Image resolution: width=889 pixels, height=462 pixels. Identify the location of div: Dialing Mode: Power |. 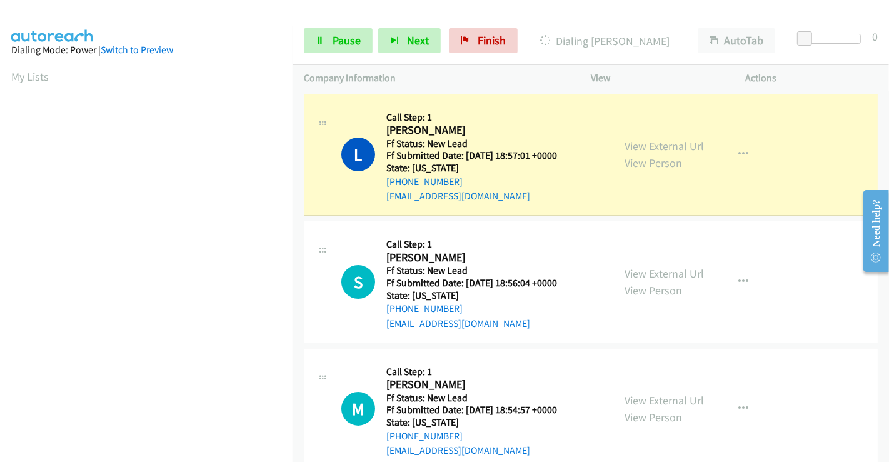
(146, 50).